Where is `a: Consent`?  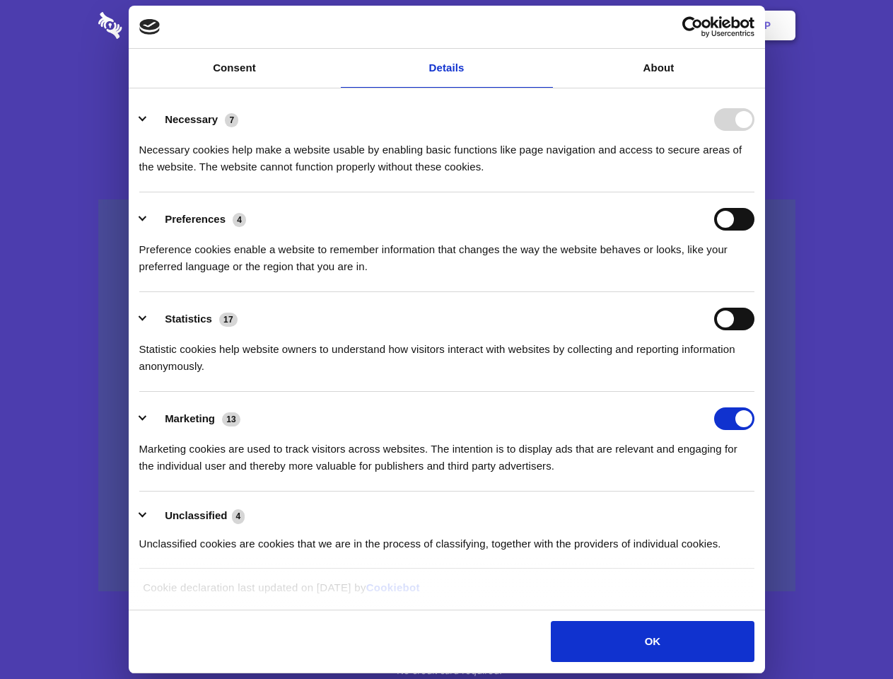
a: Consent is located at coordinates (235, 68).